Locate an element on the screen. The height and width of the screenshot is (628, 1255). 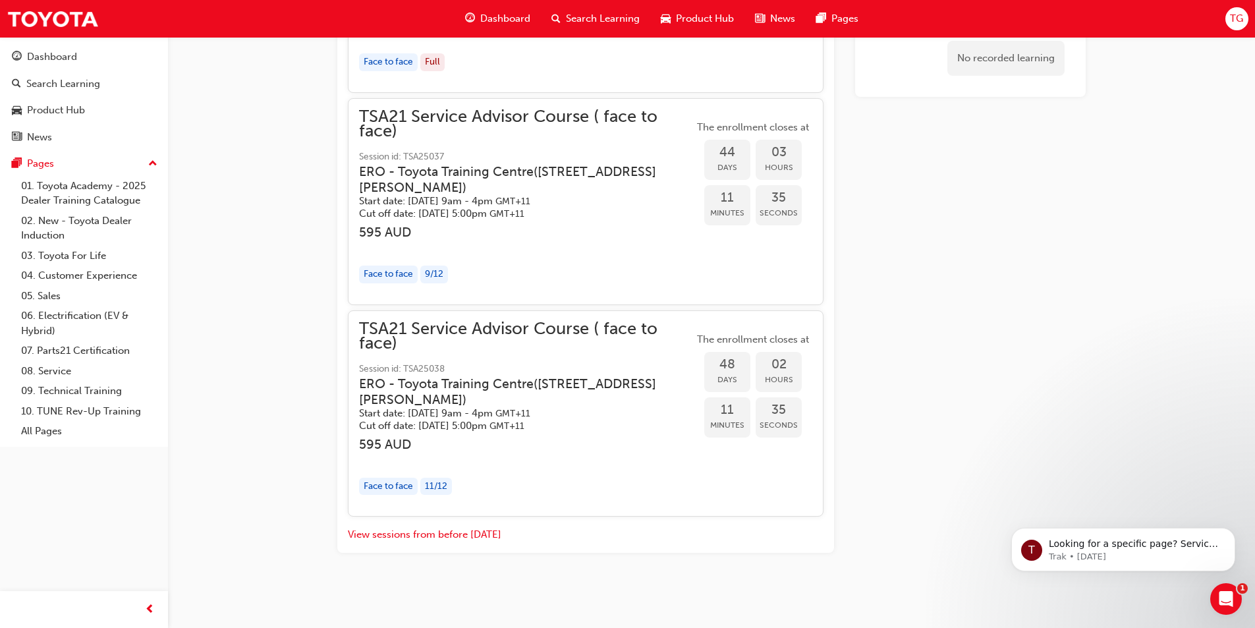
div: Dashboard is located at coordinates (52, 57).